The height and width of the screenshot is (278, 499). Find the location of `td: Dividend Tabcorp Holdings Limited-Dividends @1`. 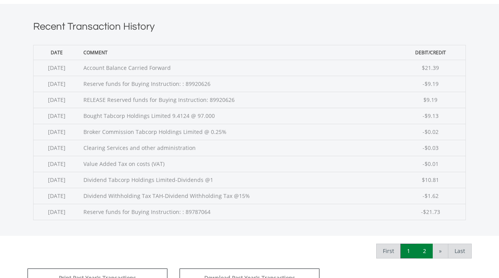

td: Dividend Tabcorp Holdings Limited-Dividends @1 is located at coordinates (238, 179).